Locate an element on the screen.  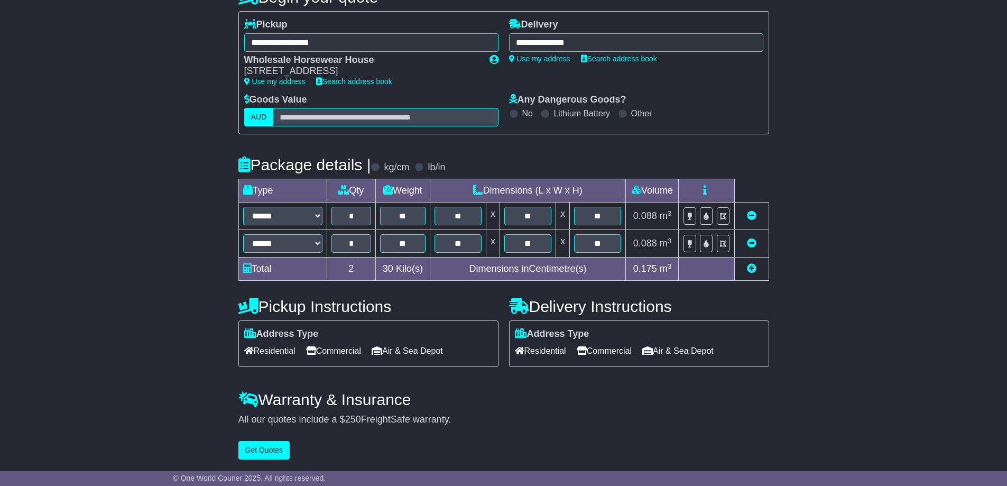
label: Delivery is located at coordinates (533, 25).